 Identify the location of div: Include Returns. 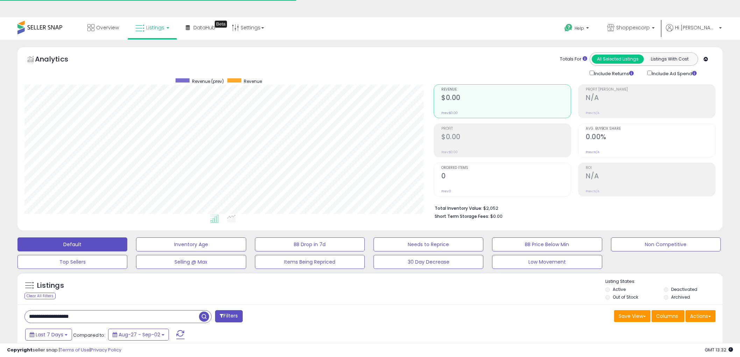
(613, 73).